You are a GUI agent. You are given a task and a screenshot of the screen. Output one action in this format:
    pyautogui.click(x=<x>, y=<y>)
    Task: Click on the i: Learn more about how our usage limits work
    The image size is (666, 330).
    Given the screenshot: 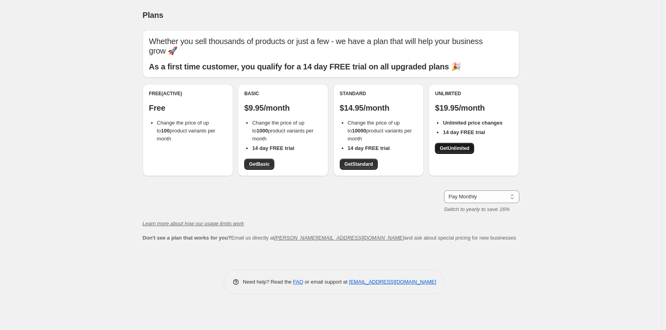 What is the action you would take?
    pyautogui.click(x=193, y=223)
    